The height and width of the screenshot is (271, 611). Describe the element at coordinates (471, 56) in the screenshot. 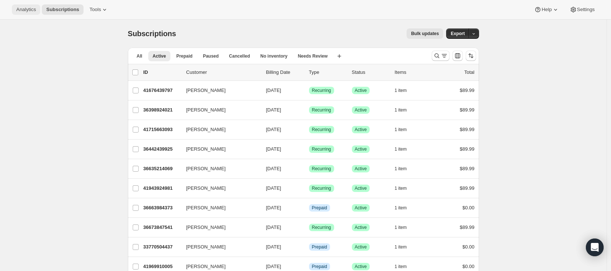

I see `button: Sort the results` at that location.